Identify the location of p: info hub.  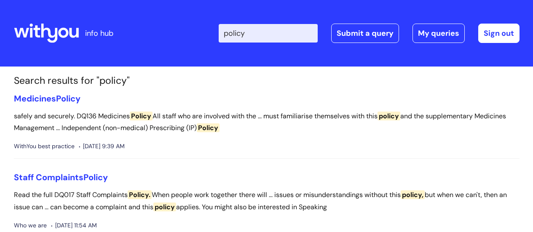
(99, 33).